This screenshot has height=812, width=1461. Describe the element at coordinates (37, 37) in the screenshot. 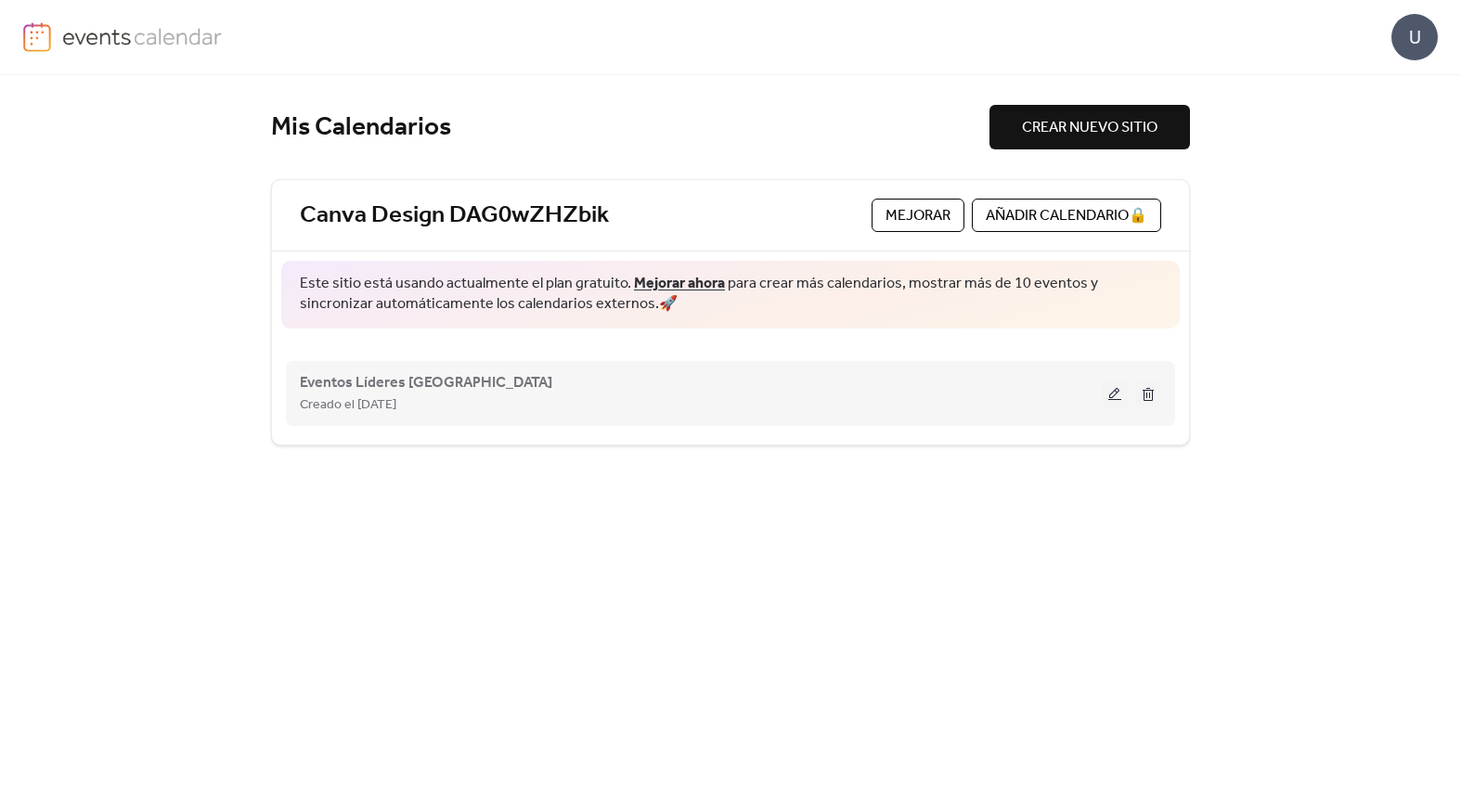

I see `img: logo` at that location.